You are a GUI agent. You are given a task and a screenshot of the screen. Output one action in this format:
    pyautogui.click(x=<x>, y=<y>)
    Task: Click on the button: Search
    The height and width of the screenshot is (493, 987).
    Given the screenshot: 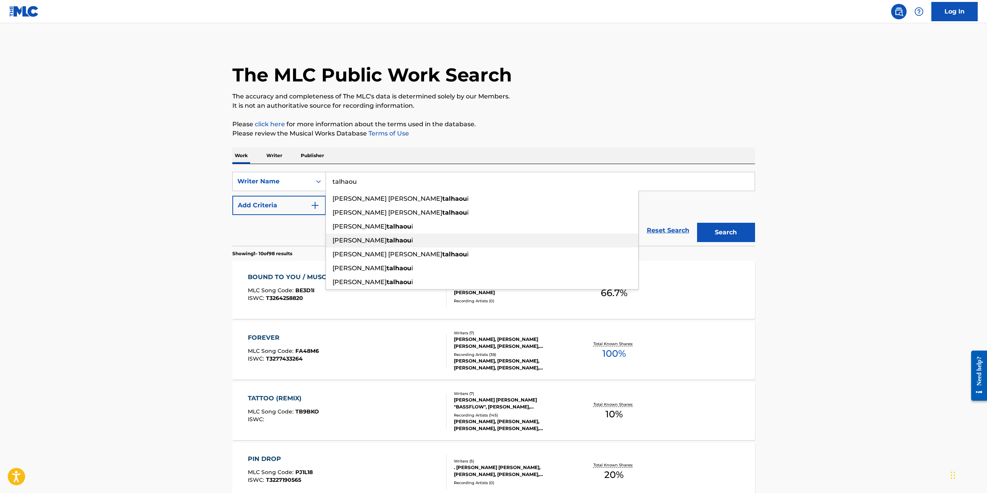 What is the action you would take?
    pyautogui.click(x=726, y=233)
    